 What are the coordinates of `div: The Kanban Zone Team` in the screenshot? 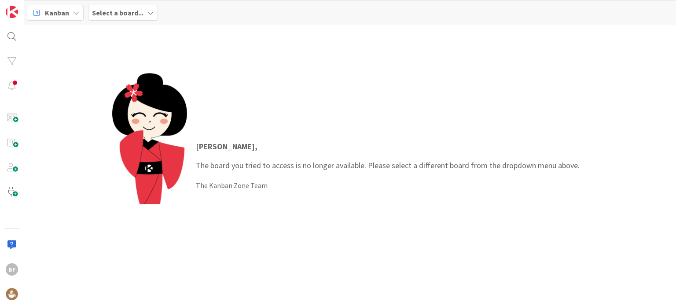 It's located at (388, 185).